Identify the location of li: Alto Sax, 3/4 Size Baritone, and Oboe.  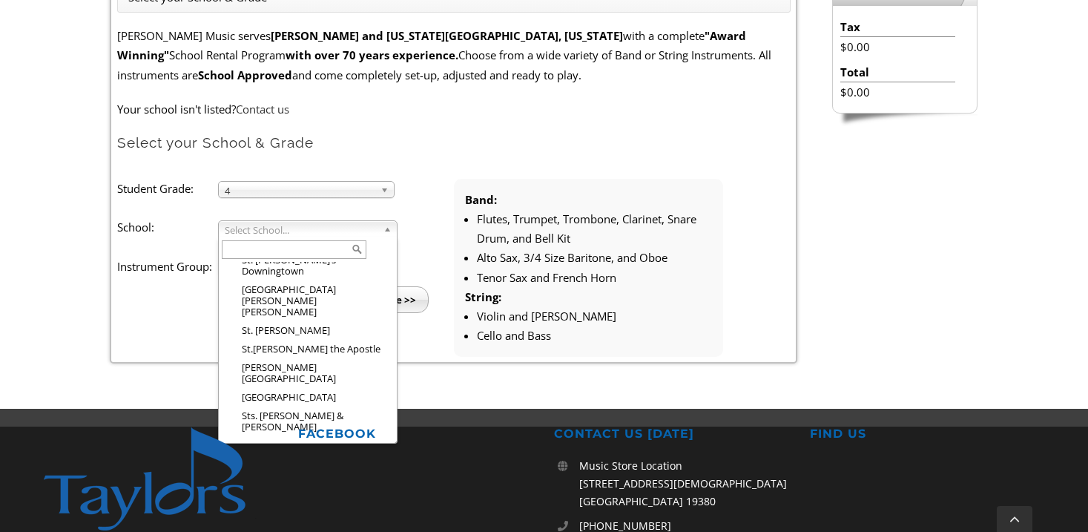
(594, 257).